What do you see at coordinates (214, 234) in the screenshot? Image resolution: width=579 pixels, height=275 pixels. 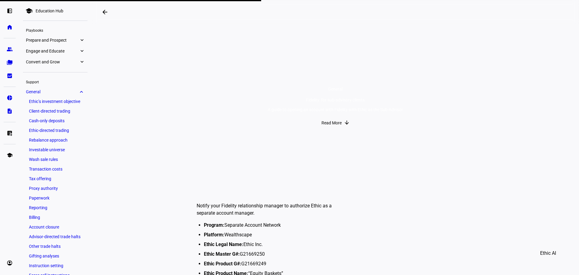 I see `strong: Platform:` at bounding box center [214, 234].